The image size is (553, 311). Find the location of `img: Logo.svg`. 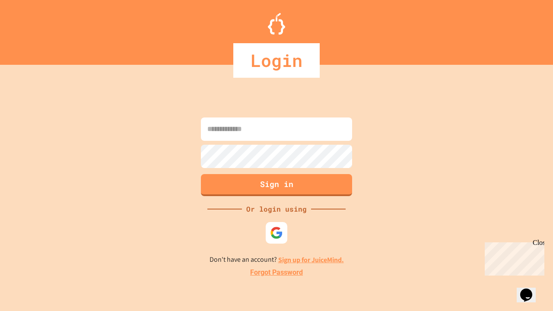

img: Logo.svg is located at coordinates (277, 24).